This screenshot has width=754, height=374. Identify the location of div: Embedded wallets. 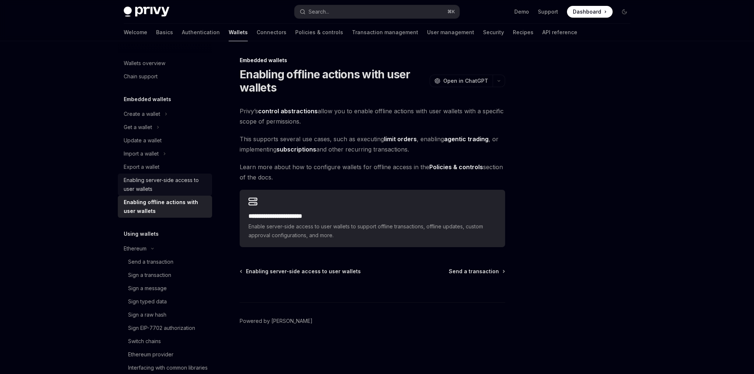
(372, 60).